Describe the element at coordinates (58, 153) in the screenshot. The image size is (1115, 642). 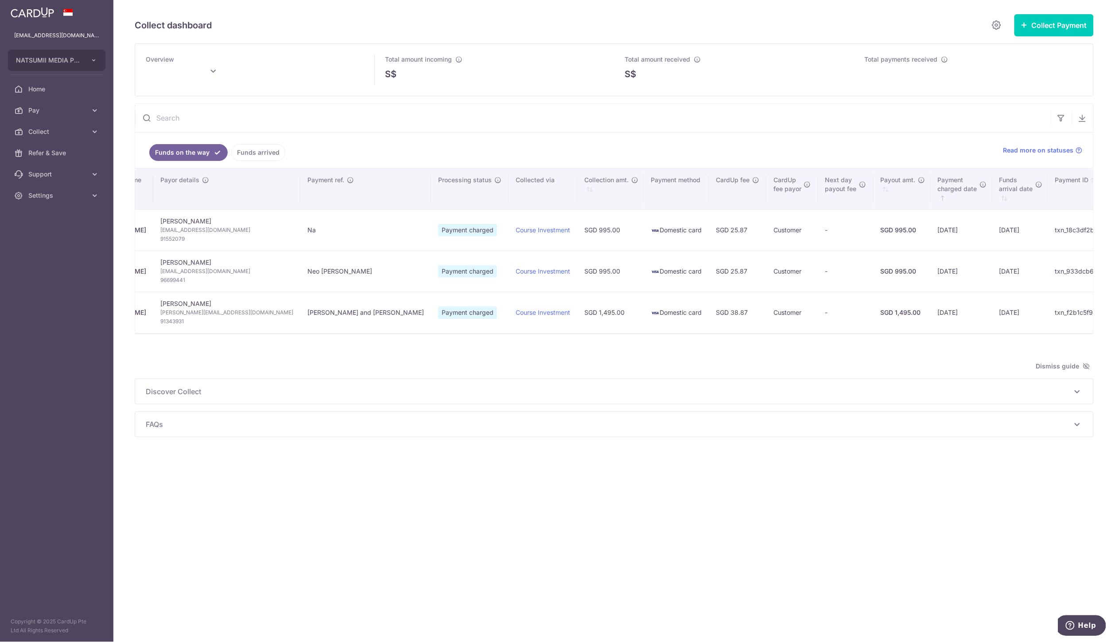
I see `span: Refer & Save` at that location.